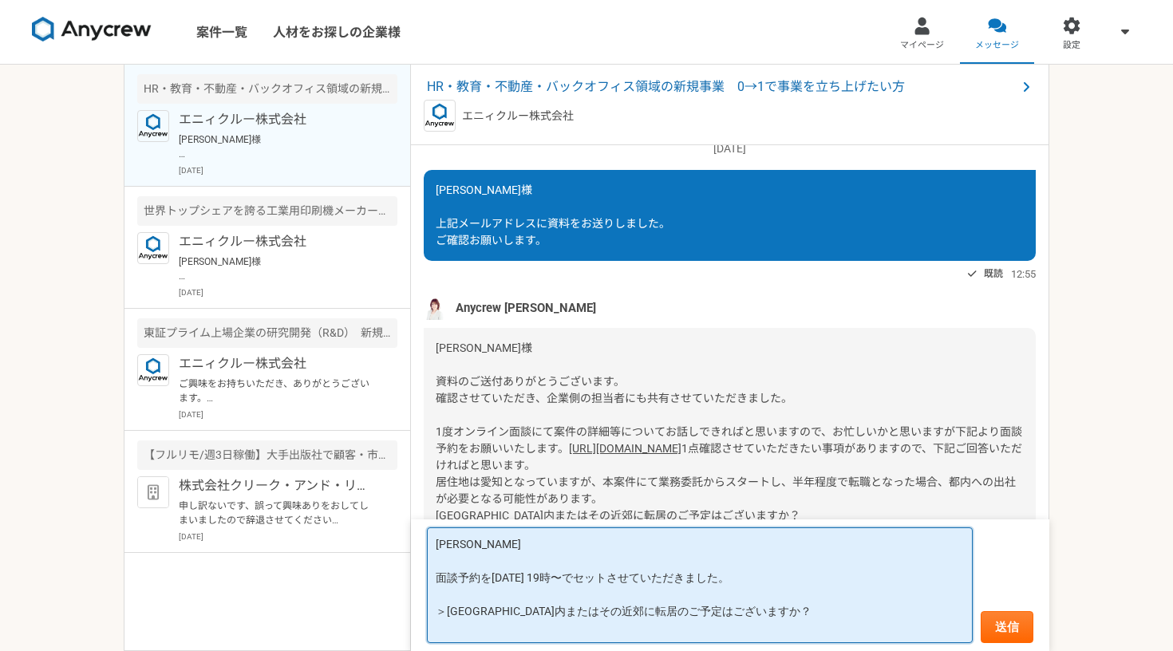 This screenshot has height=651, width=1173. Describe the element at coordinates (277, 486) in the screenshot. I see `p: 株式会社クリーク・アンド・リバー社` at that location.